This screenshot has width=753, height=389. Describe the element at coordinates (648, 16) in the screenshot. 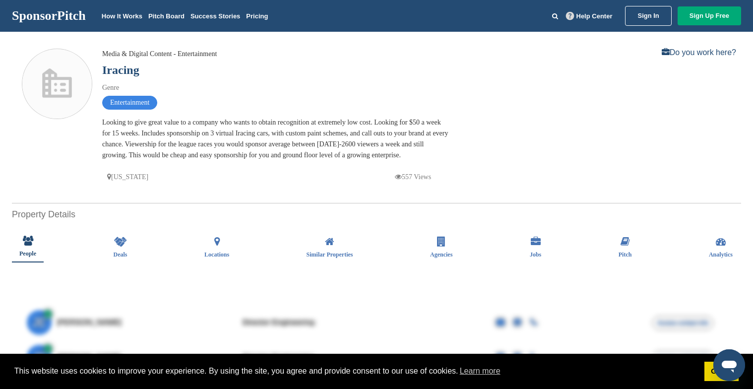

I see `a: Sign In` at that location.